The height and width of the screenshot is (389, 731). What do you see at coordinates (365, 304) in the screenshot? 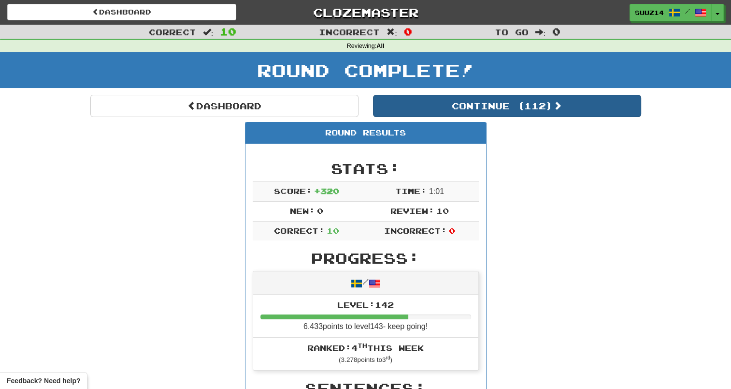
I see `span: Level: 142` at bounding box center [365, 304].